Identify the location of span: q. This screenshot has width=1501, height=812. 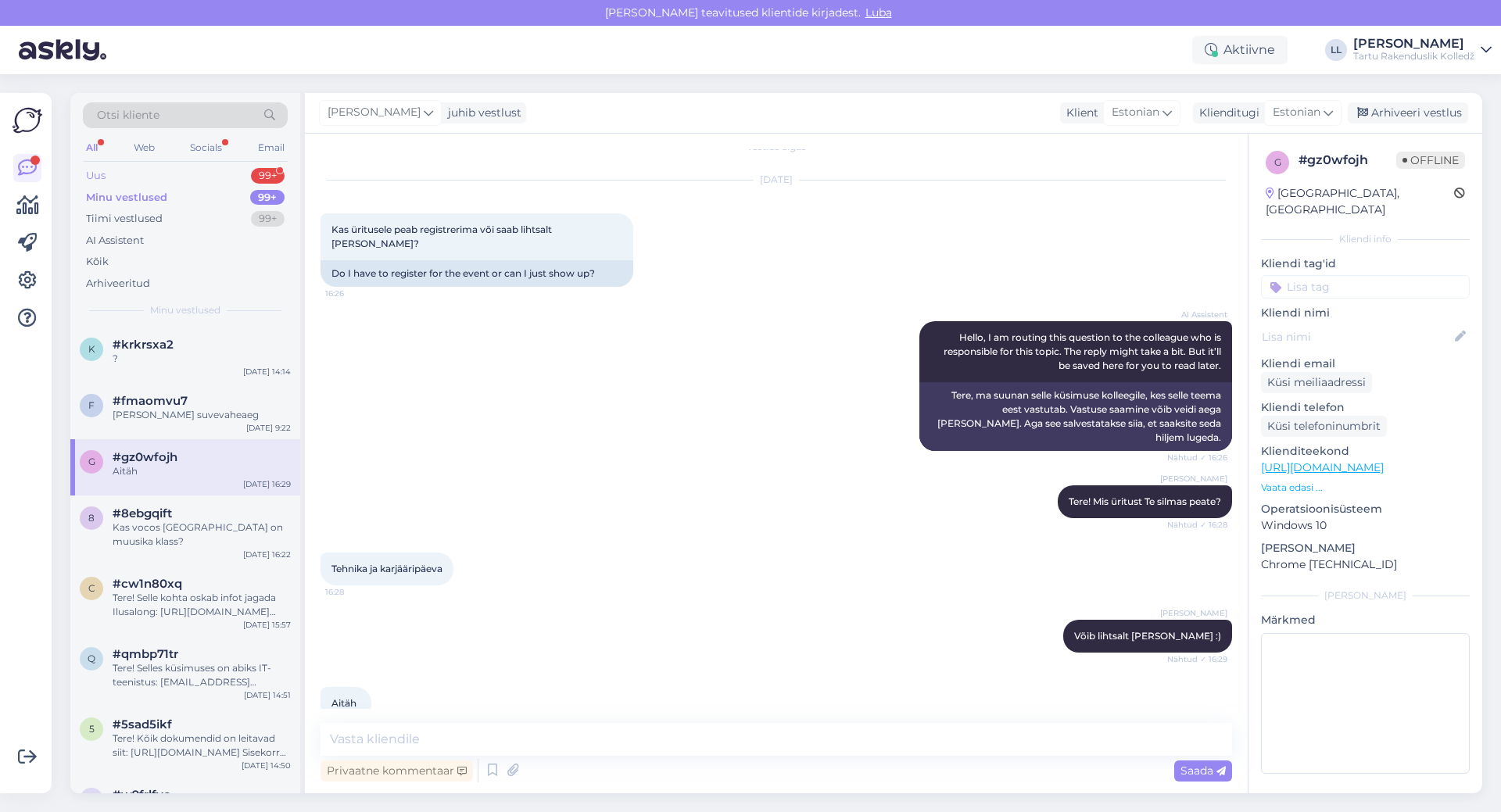
(91, 658).